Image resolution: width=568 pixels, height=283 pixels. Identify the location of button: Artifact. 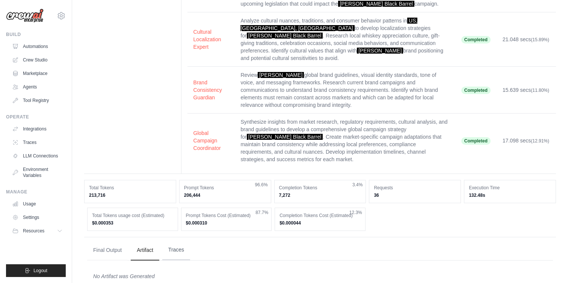
(145, 251).